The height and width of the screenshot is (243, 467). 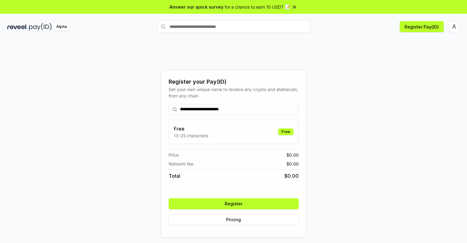 What do you see at coordinates (197, 7) in the screenshot?
I see `span: Answer our quick survey` at bounding box center [197, 7].